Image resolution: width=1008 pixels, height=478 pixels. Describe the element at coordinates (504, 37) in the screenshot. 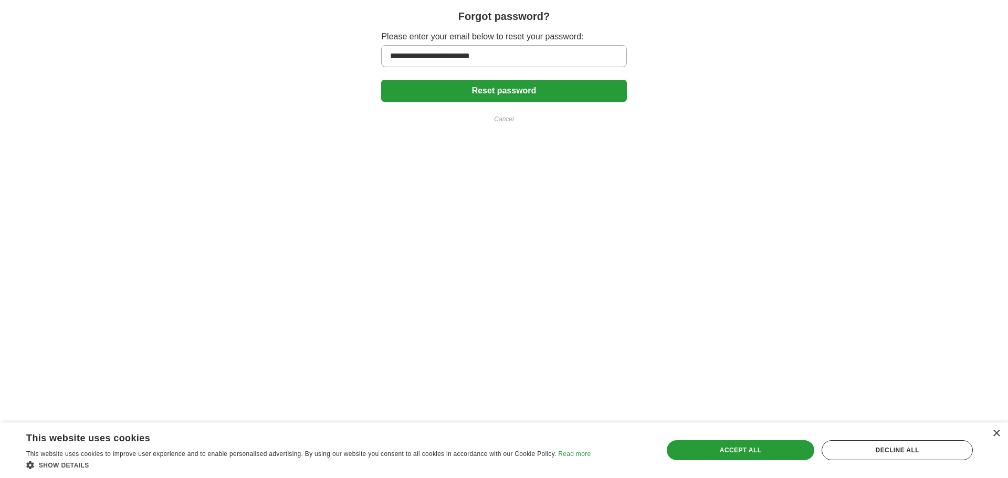

I see `label: Please enter your email below to reset your password:` at that location.